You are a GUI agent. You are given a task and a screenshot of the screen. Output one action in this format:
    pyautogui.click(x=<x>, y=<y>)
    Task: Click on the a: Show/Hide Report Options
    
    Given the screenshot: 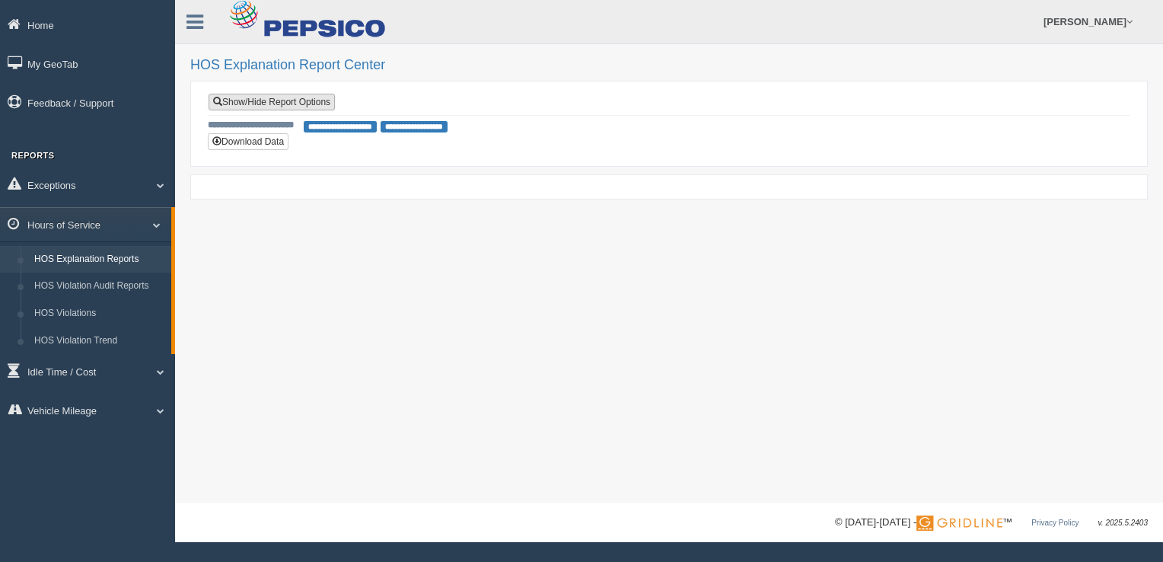 What is the action you would take?
    pyautogui.click(x=272, y=102)
    